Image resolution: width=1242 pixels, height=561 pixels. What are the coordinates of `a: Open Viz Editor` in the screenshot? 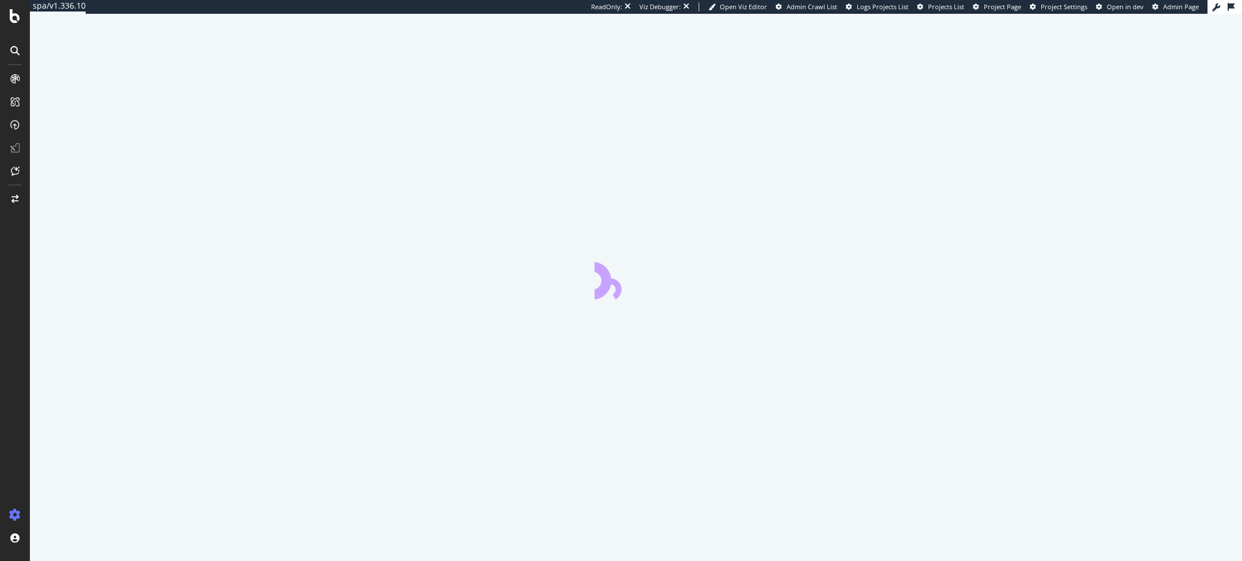 It's located at (738, 7).